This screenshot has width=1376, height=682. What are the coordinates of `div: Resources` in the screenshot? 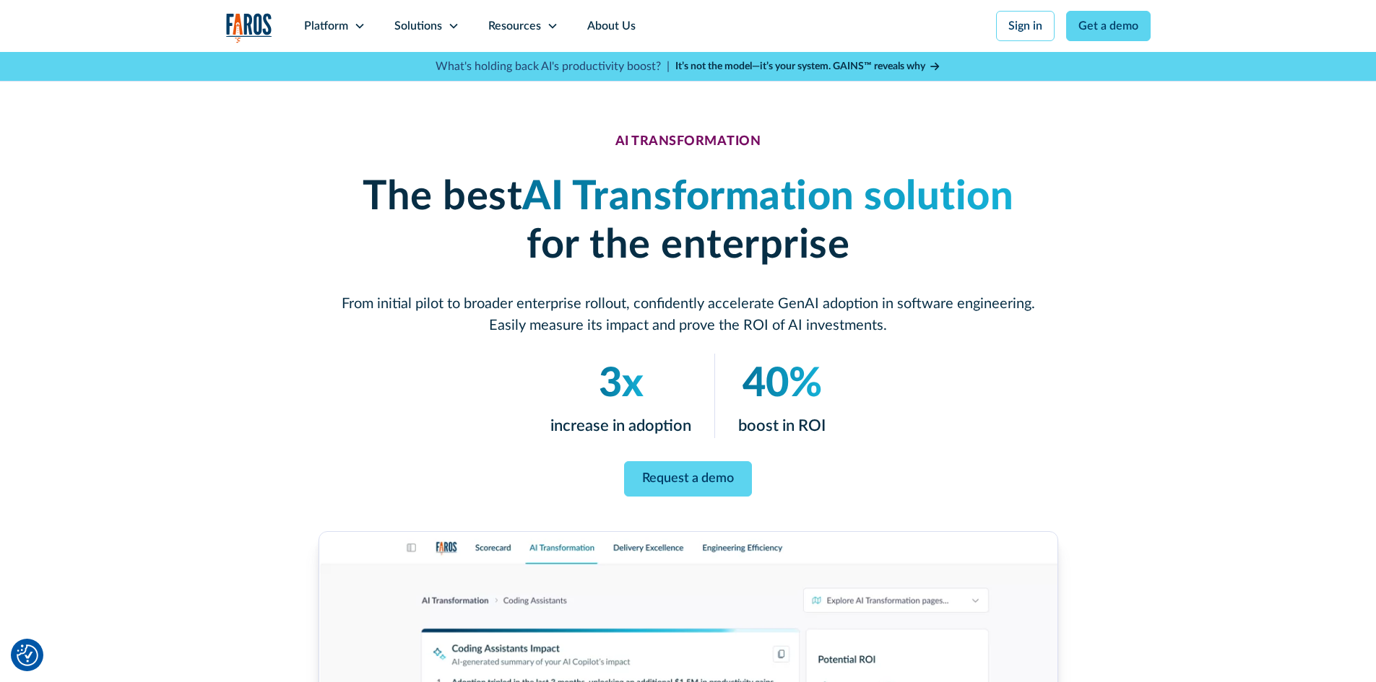 It's located at (514, 26).